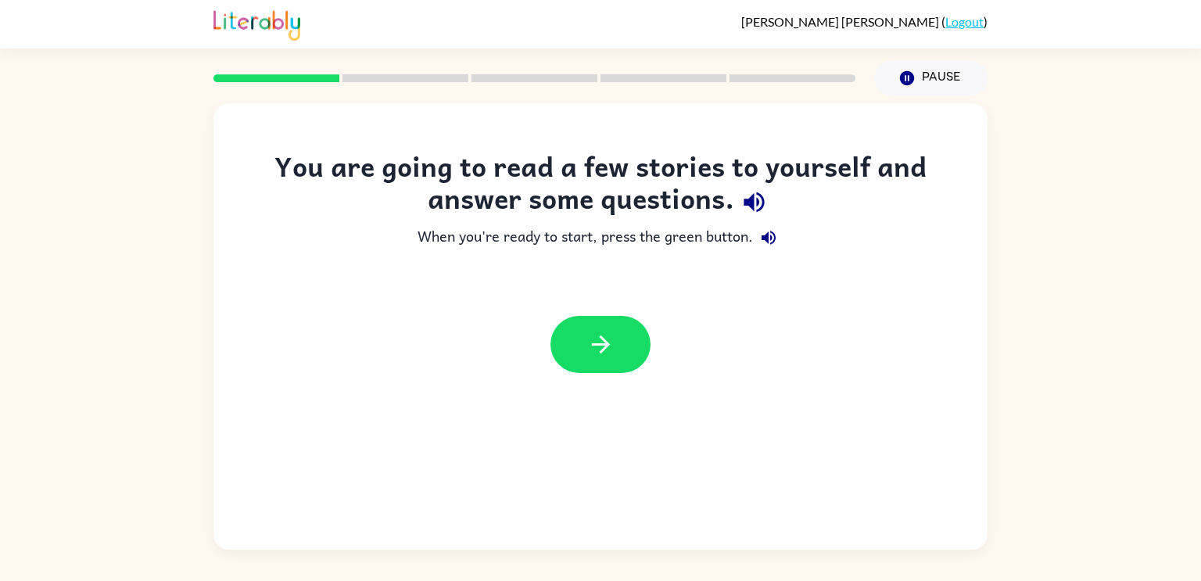 This screenshot has height=581, width=1201. I want to click on img: Literably, so click(257, 23).